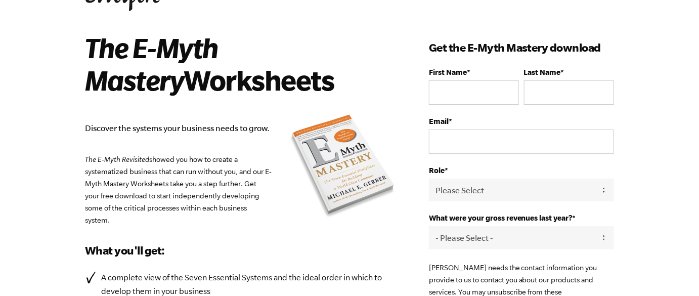 The height and width of the screenshot is (296, 699). Describe the element at coordinates (438, 121) in the screenshot. I see `span: Email` at that location.